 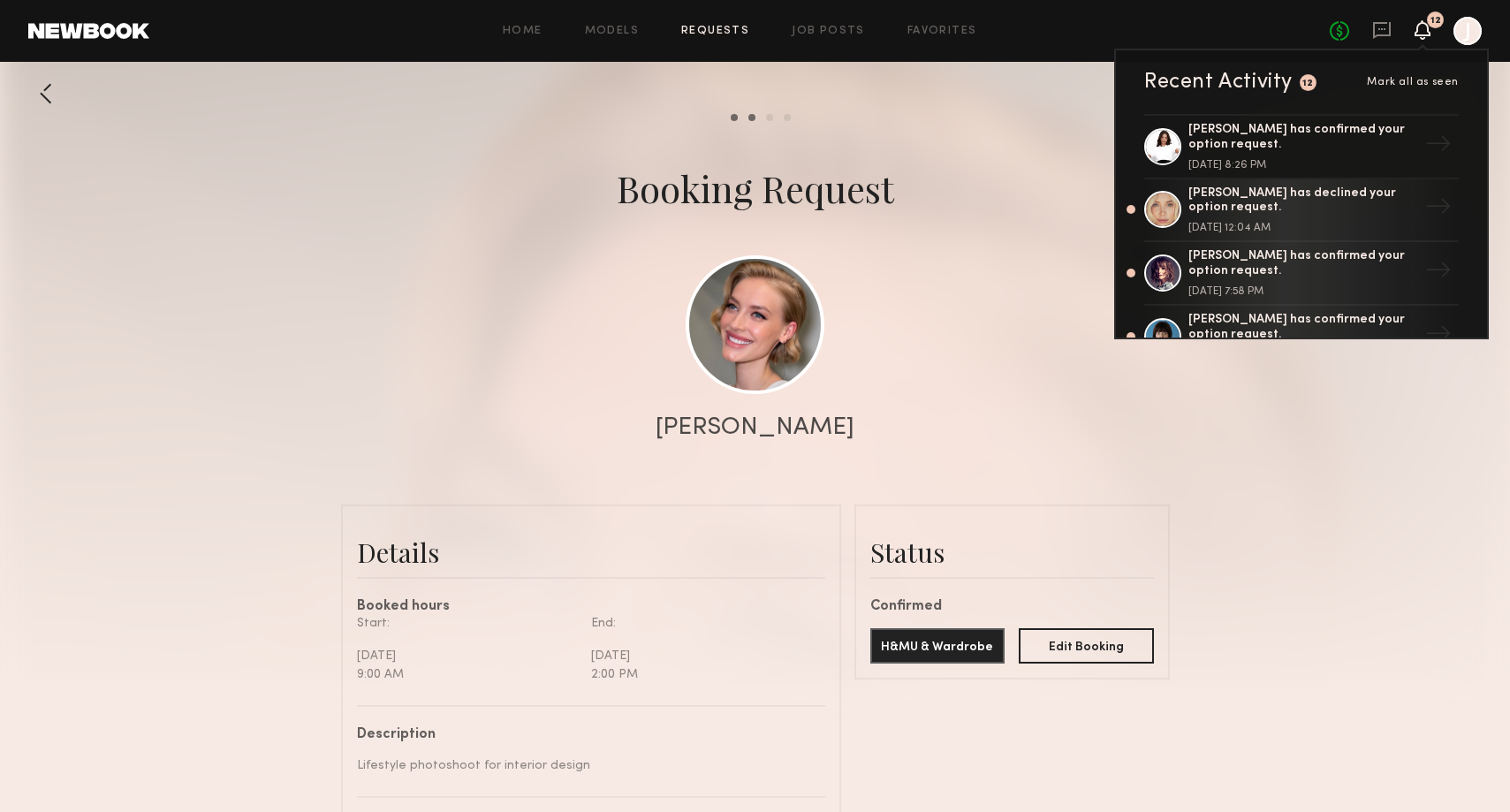 What do you see at coordinates (1086, 646) in the screenshot?
I see `button: Edit Booking` at bounding box center [1086, 646].